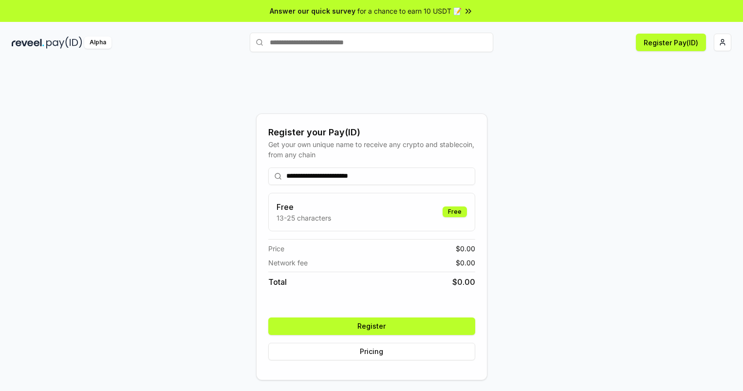 Image resolution: width=743 pixels, height=391 pixels. I want to click on img: pay_id, so click(64, 42).